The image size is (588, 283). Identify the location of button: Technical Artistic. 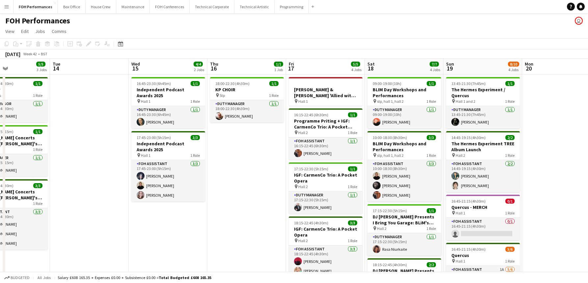
(255, 7).